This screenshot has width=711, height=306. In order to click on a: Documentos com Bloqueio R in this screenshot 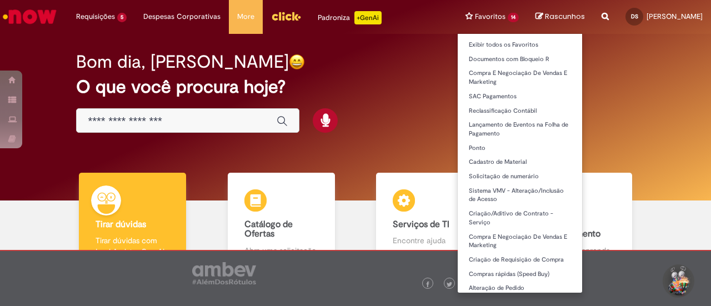, I will do `click(520, 59)`.